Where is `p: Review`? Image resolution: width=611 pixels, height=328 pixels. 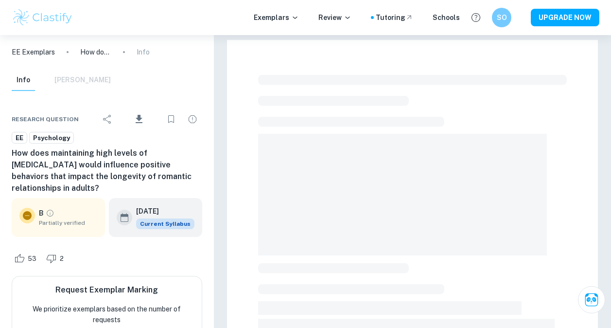
p: Review is located at coordinates (335, 17).